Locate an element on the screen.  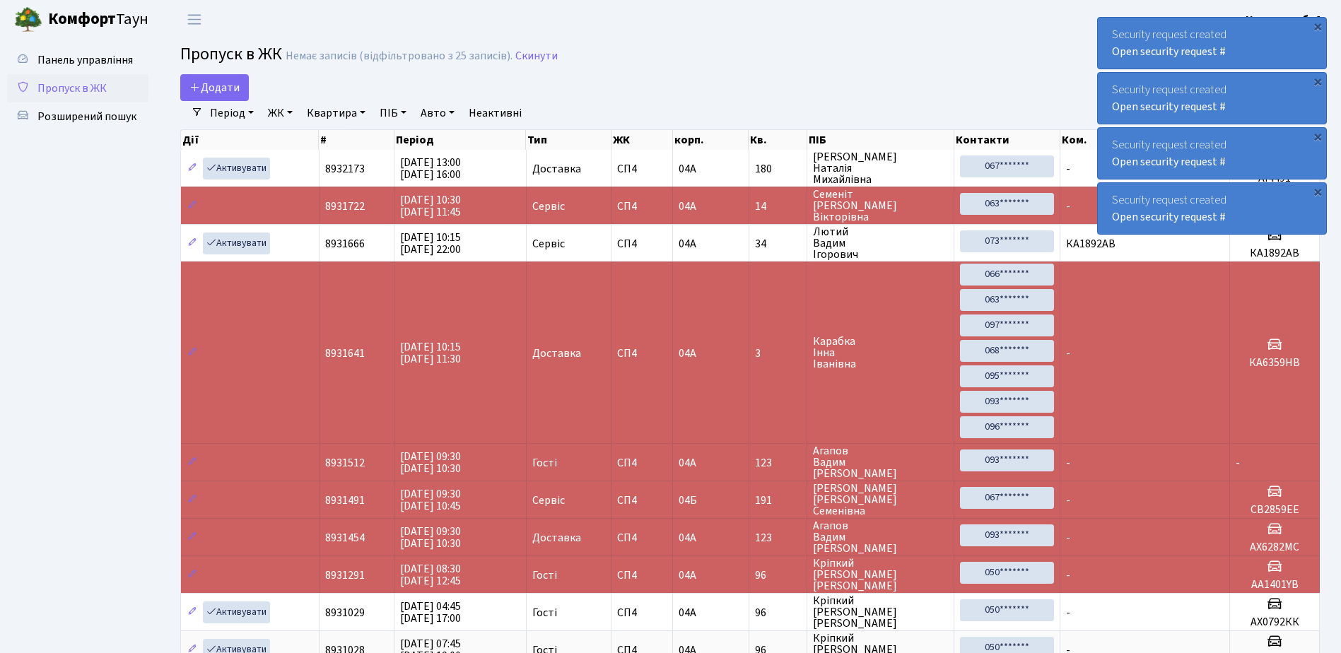
a: Пропуск в ЖК is located at coordinates (78, 88).